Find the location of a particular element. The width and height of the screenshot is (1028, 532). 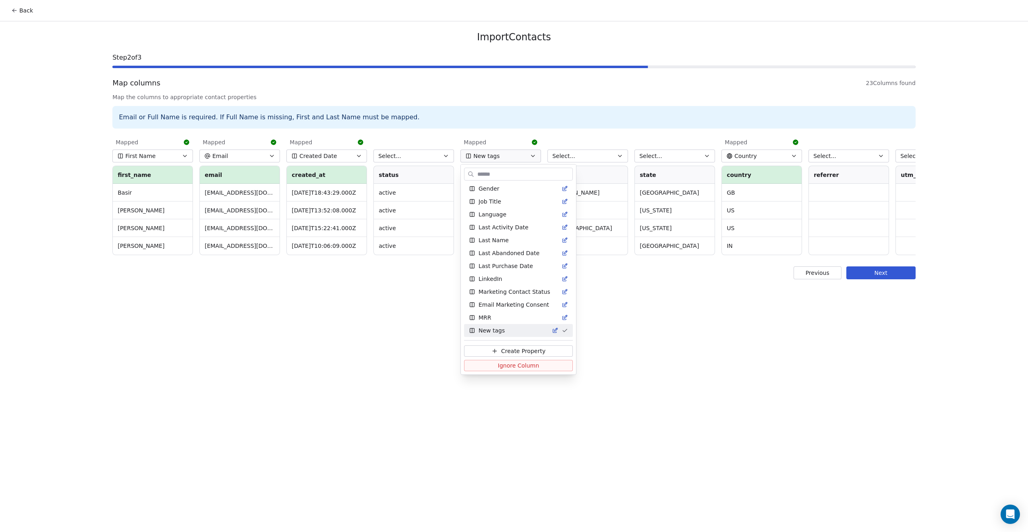

span: Create Property is located at coordinates (523, 351).